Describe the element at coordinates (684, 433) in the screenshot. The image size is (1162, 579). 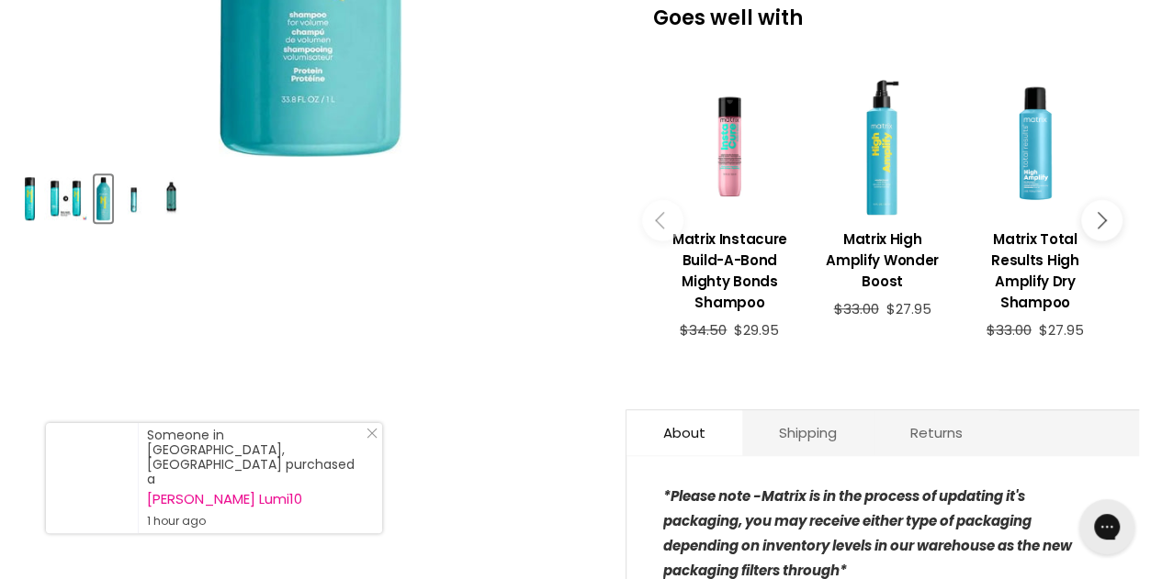
I see `a: About` at that location.